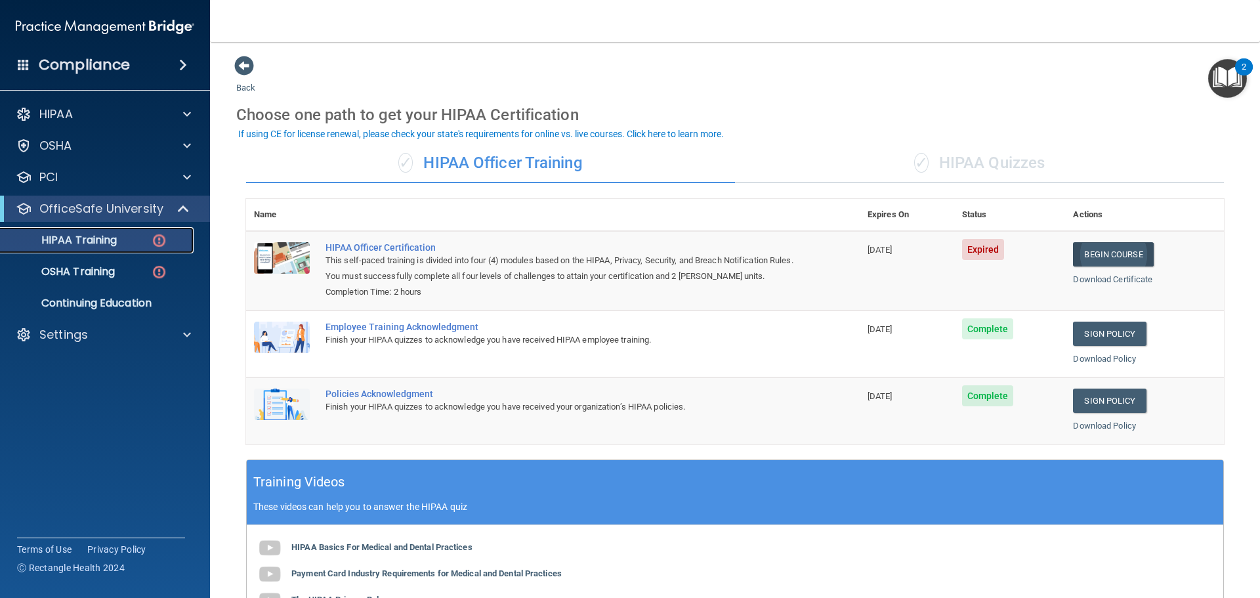  What do you see at coordinates (245, 79) in the screenshot?
I see `a: Back` at bounding box center [245, 79].